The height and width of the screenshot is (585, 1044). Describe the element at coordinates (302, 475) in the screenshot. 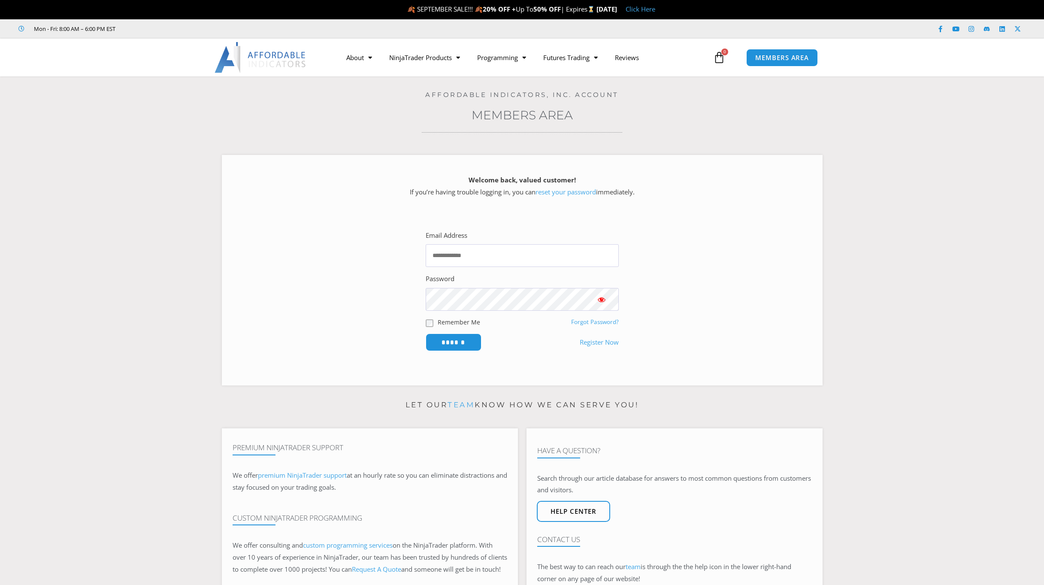

I see `span: premium NinjaTrader support` at that location.